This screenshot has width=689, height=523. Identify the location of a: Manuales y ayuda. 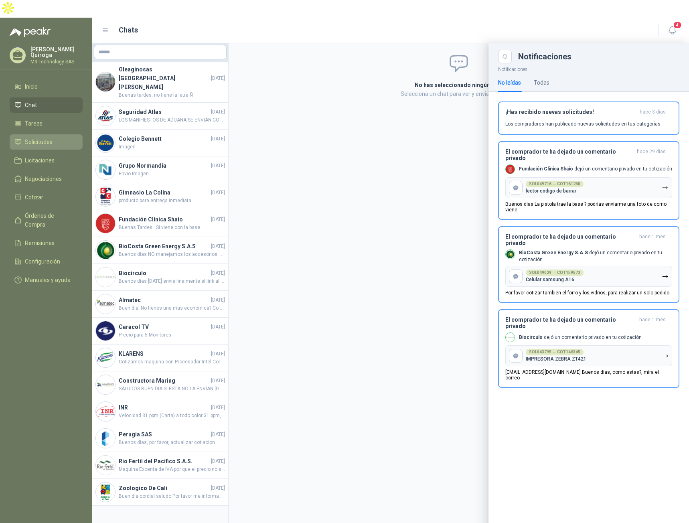
(46, 280).